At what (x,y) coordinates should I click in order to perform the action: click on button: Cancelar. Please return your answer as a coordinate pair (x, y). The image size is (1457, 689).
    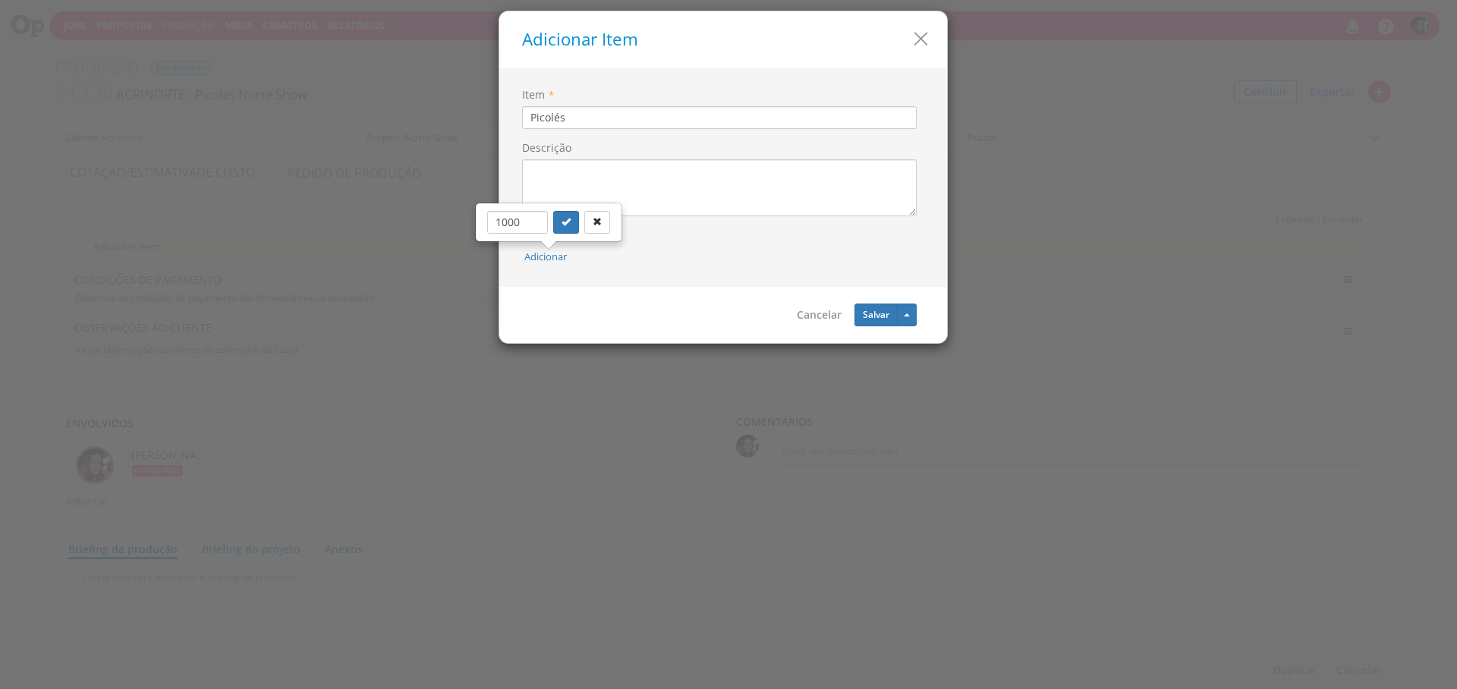
    Looking at the image, I should click on (819, 315).